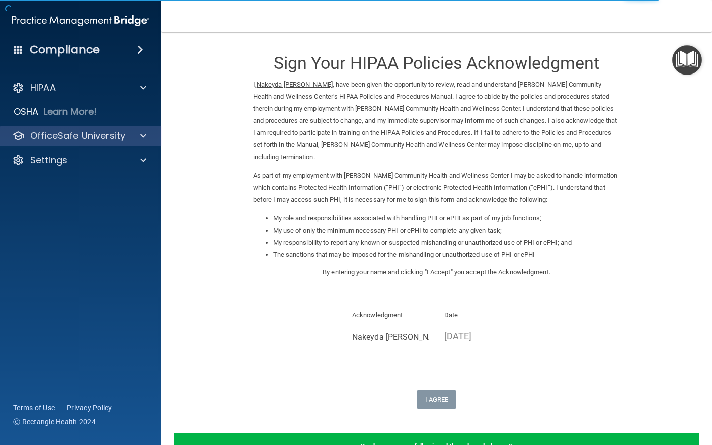  I want to click on a: Privacy Policy, so click(90, 407).